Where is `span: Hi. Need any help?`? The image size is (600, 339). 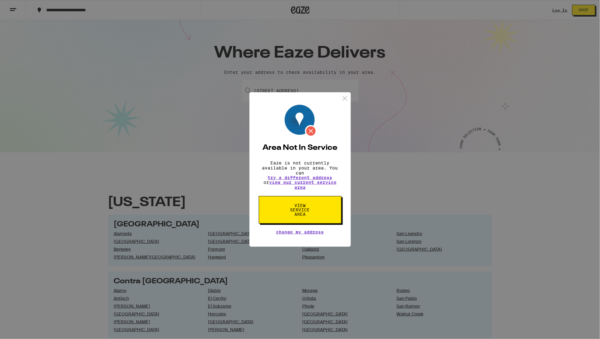
span: Hi. Need any help? is located at coordinates (24, 7).